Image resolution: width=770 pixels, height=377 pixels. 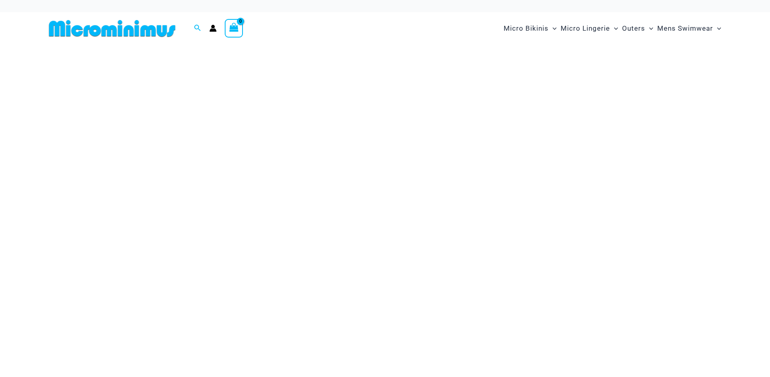 What do you see at coordinates (637, 28) in the screenshot?
I see `a: OutersMenu ToggleMenu Toggle` at bounding box center [637, 28].